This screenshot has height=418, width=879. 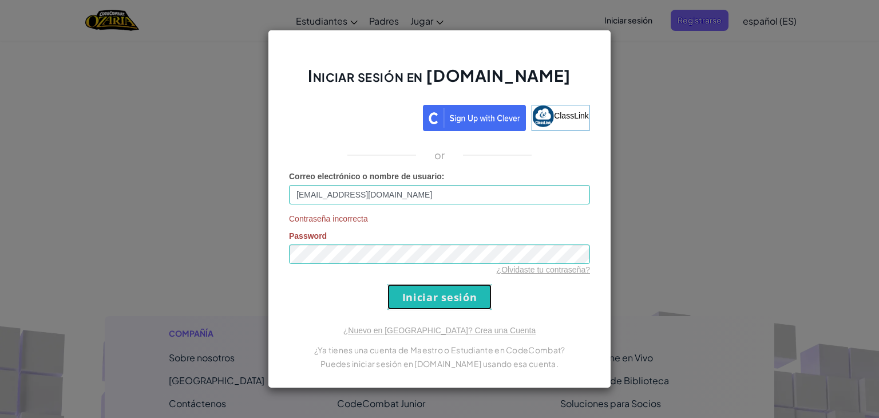 What do you see at coordinates (543, 270) in the screenshot?
I see `a: ¿Olvidaste tu contraseña?` at bounding box center [543, 270].